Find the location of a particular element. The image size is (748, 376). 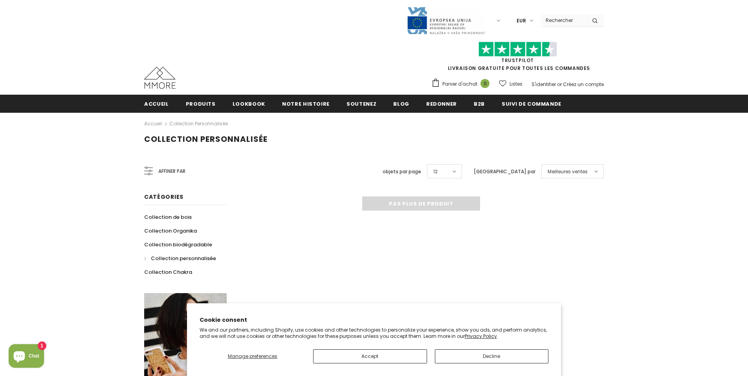

a: Panier d'achat 0 is located at coordinates (463, 84).